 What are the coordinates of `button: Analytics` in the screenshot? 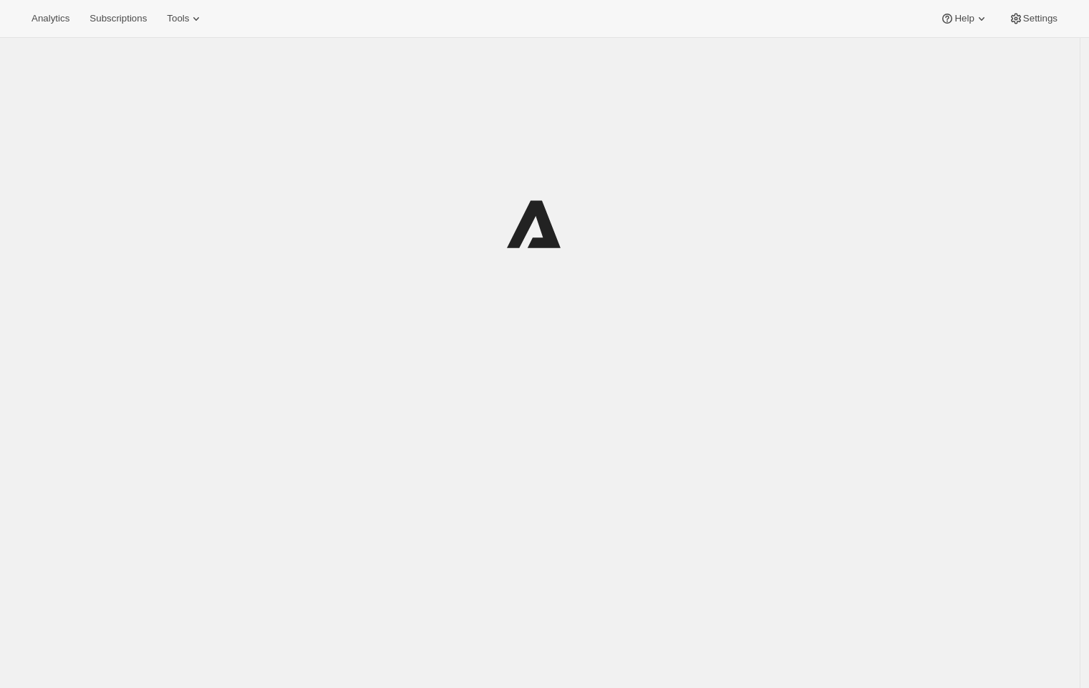 It's located at (50, 19).